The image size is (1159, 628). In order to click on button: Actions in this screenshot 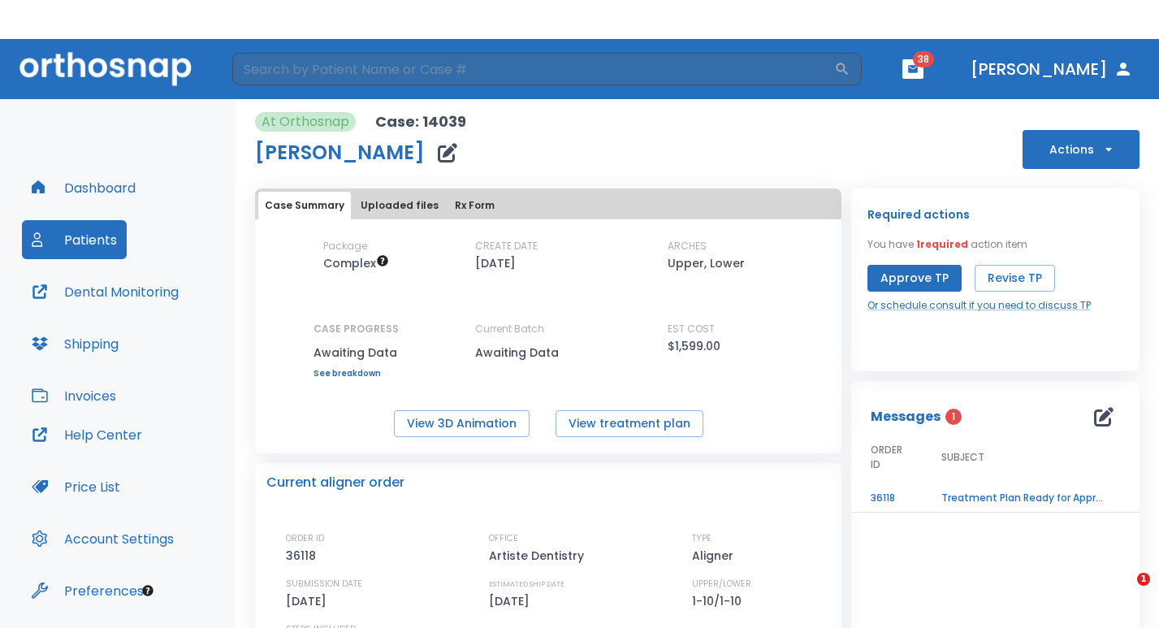, I will do `click(1081, 149)`.